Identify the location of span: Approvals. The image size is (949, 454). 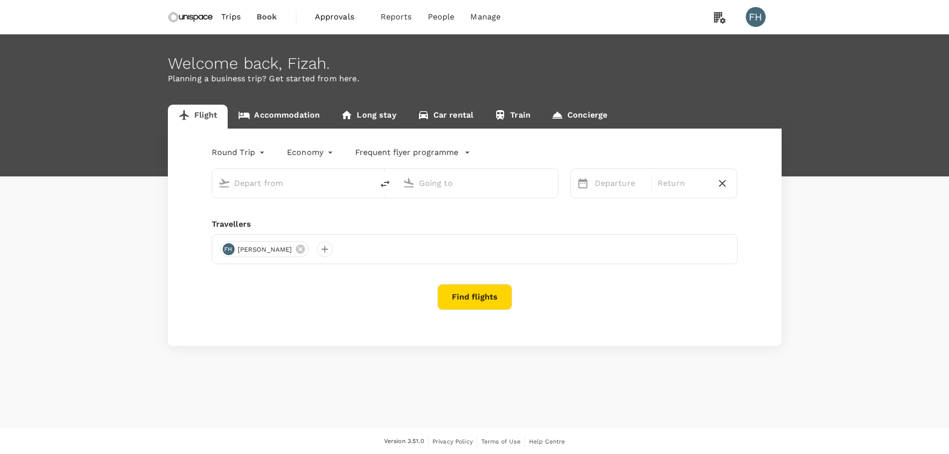
(340, 17).